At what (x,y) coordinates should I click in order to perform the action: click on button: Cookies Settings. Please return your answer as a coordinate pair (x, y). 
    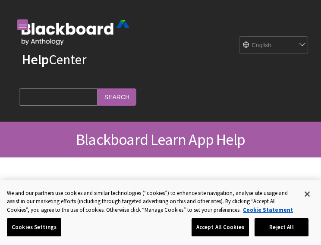
    Looking at the image, I should click on (34, 228).